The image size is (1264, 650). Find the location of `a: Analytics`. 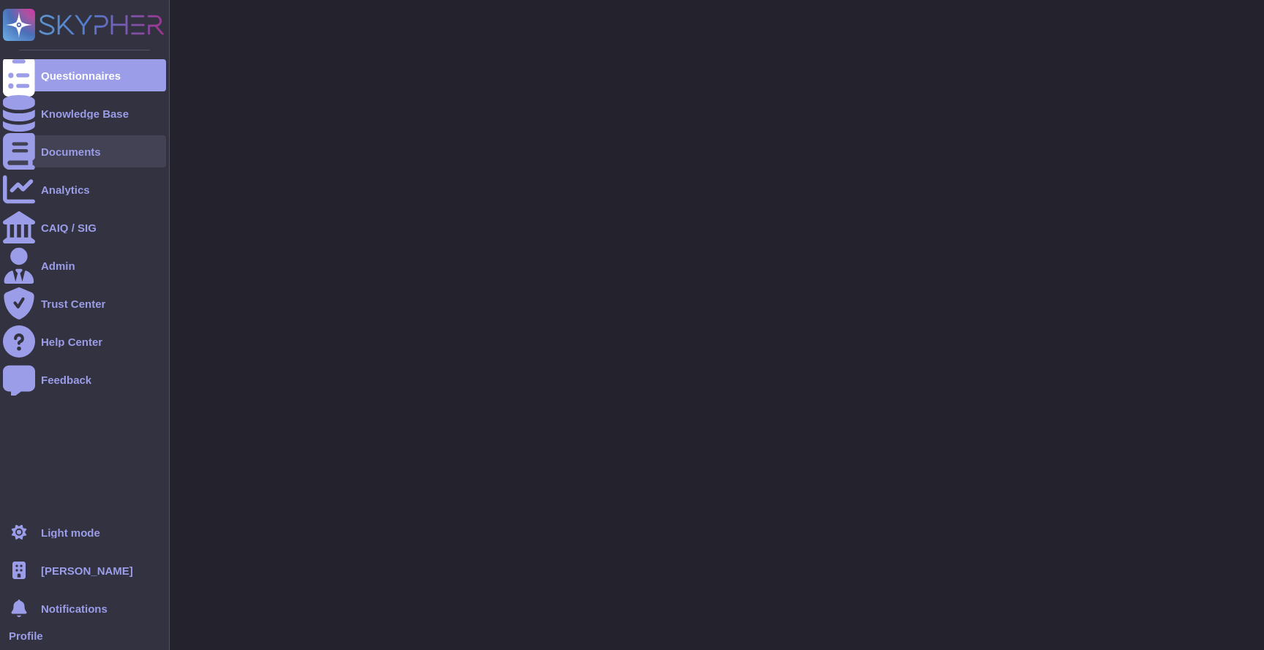

a: Analytics is located at coordinates (84, 189).